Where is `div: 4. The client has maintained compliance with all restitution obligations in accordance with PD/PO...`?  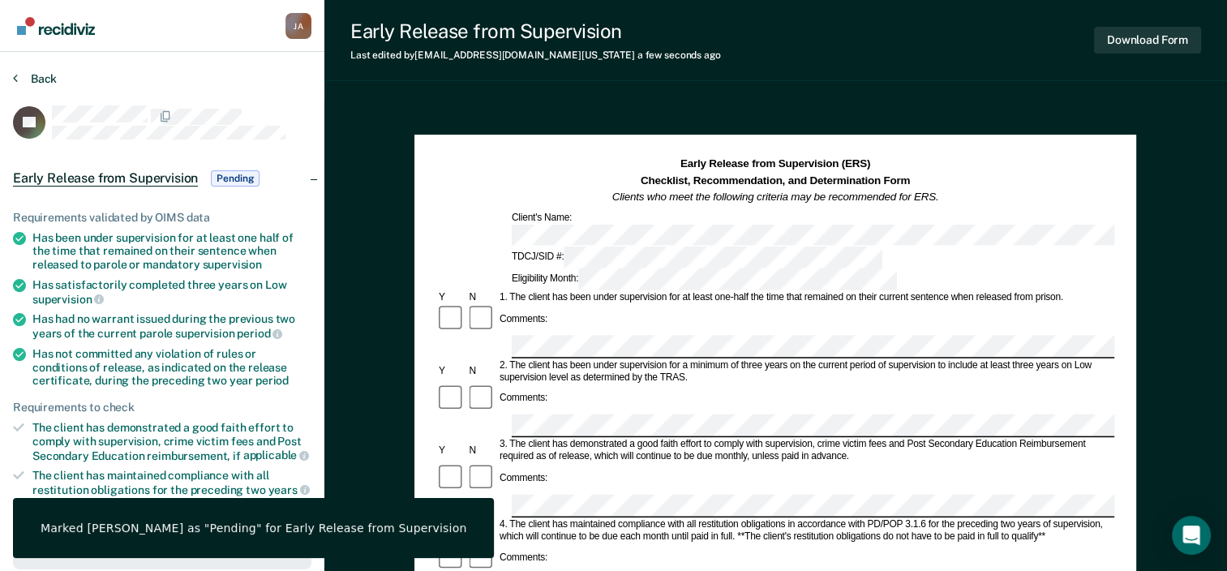
div: 4. The client has maintained compliance with all restitution obligations in accordance with PD/PO... is located at coordinates (805, 530).